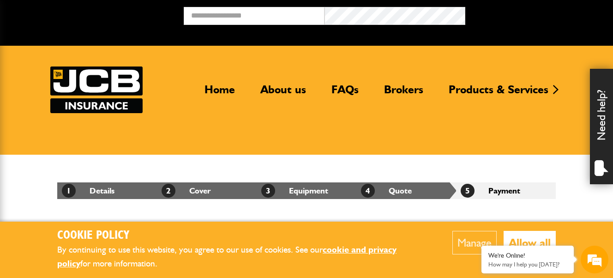 Image resolution: width=613 pixels, height=278 pixels. What do you see at coordinates (601, 126) in the screenshot?
I see `div: Need help?` at bounding box center [601, 126].